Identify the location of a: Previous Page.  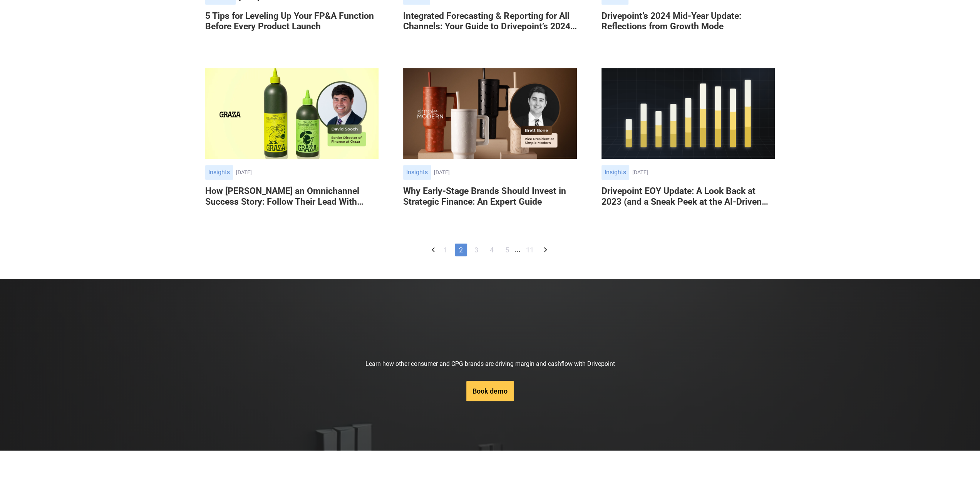
(433, 250).